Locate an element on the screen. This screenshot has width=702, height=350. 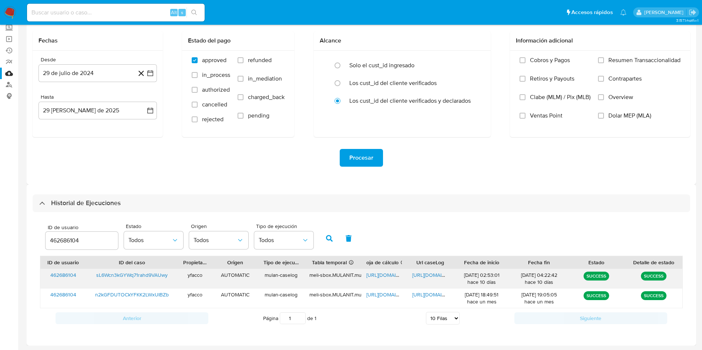
span: Accesos rápidos is located at coordinates (592, 12).